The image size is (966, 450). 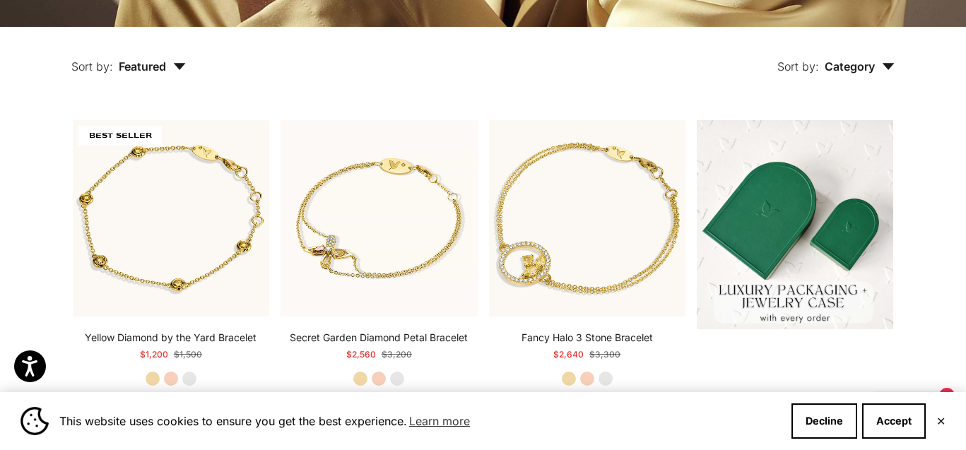 What do you see at coordinates (188, 355) in the screenshot?
I see `compare-at-price: $1,500` at bounding box center [188, 355].